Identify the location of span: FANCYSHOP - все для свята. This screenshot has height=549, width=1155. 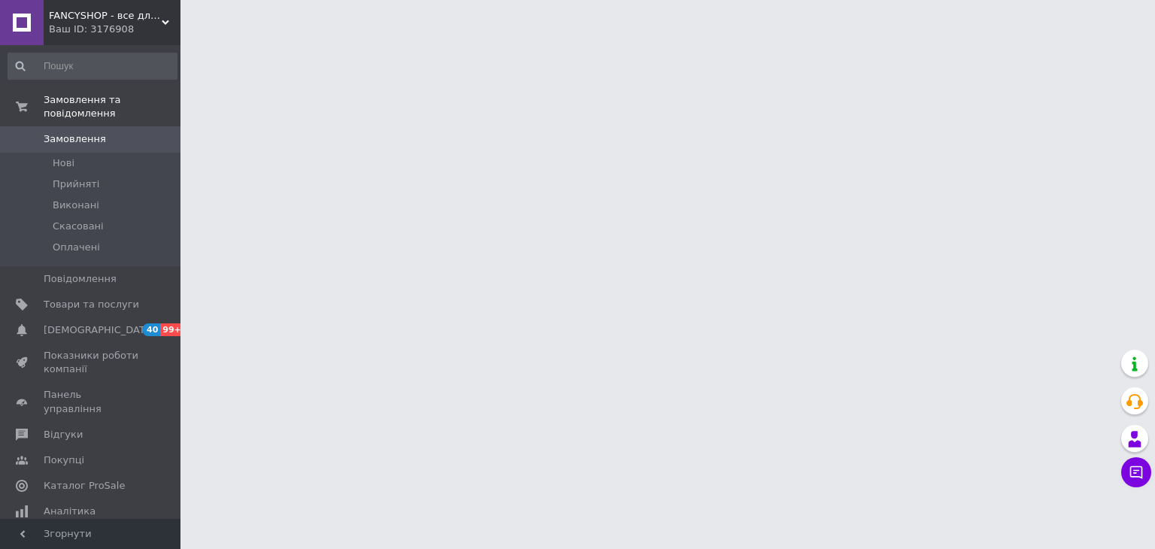
(105, 16).